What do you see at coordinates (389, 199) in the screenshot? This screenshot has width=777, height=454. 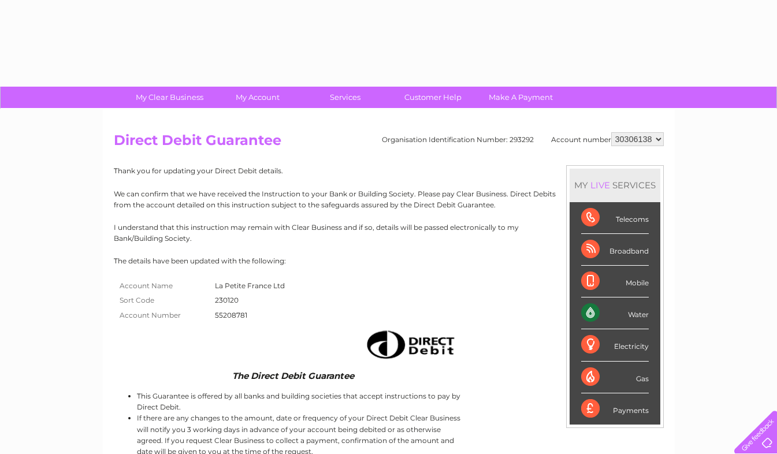 I see `p: We can confirm that we have received the Instruction to your Bank or Building Society. Please pay...` at bounding box center [389, 199].